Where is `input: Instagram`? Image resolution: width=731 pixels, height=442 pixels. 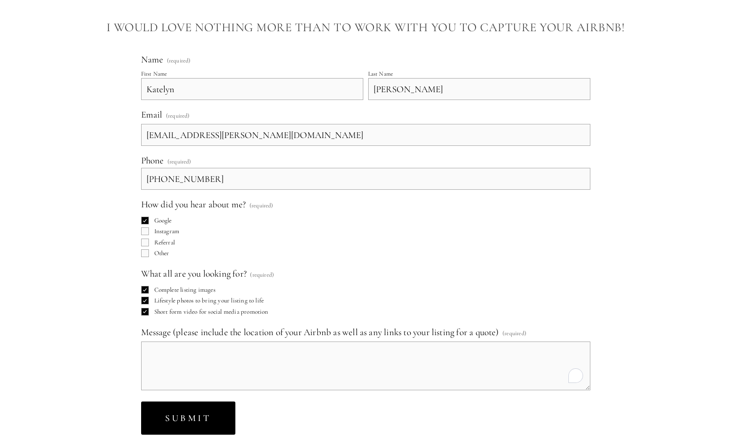 input: Instagram is located at coordinates (145, 231).